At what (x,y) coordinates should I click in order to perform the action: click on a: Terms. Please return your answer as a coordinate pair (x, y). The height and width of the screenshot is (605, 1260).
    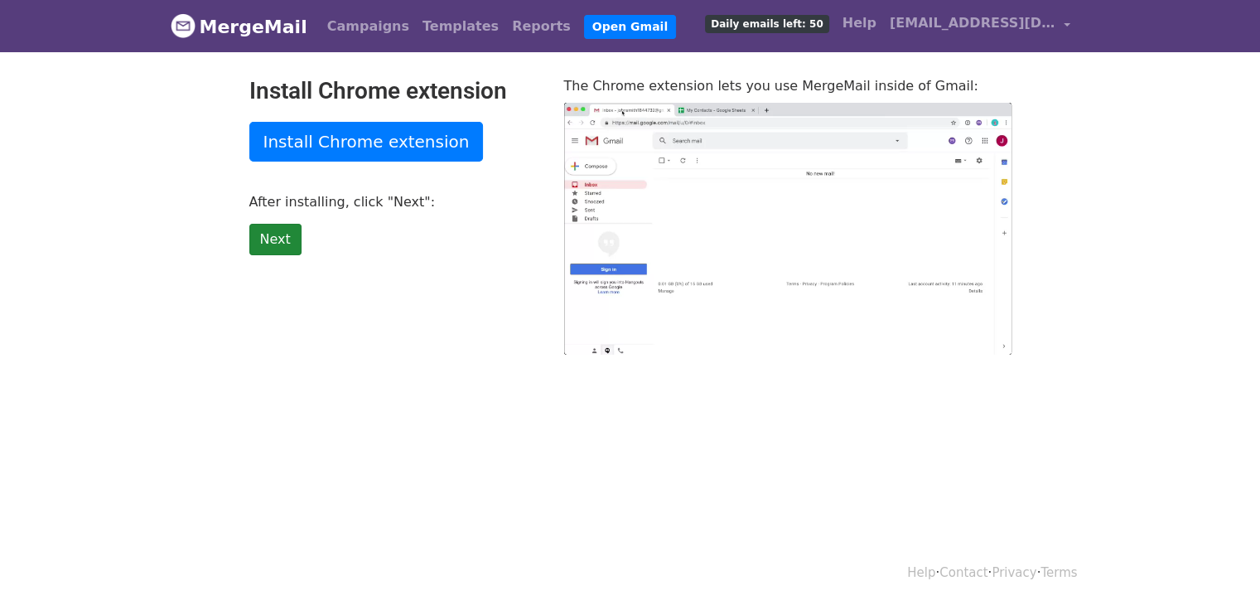
    Looking at the image, I should click on (1059, 572).